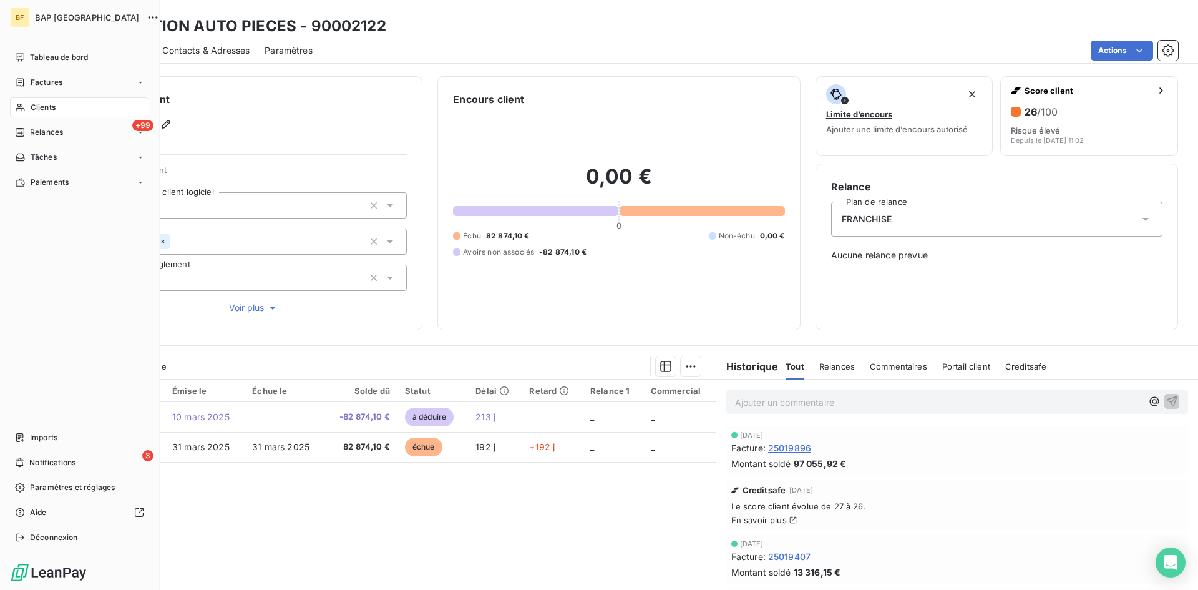 The width and height of the screenshot is (1198, 590). What do you see at coordinates (201, 416) in the screenshot?
I see `span: 10 mars 2025` at bounding box center [201, 416].